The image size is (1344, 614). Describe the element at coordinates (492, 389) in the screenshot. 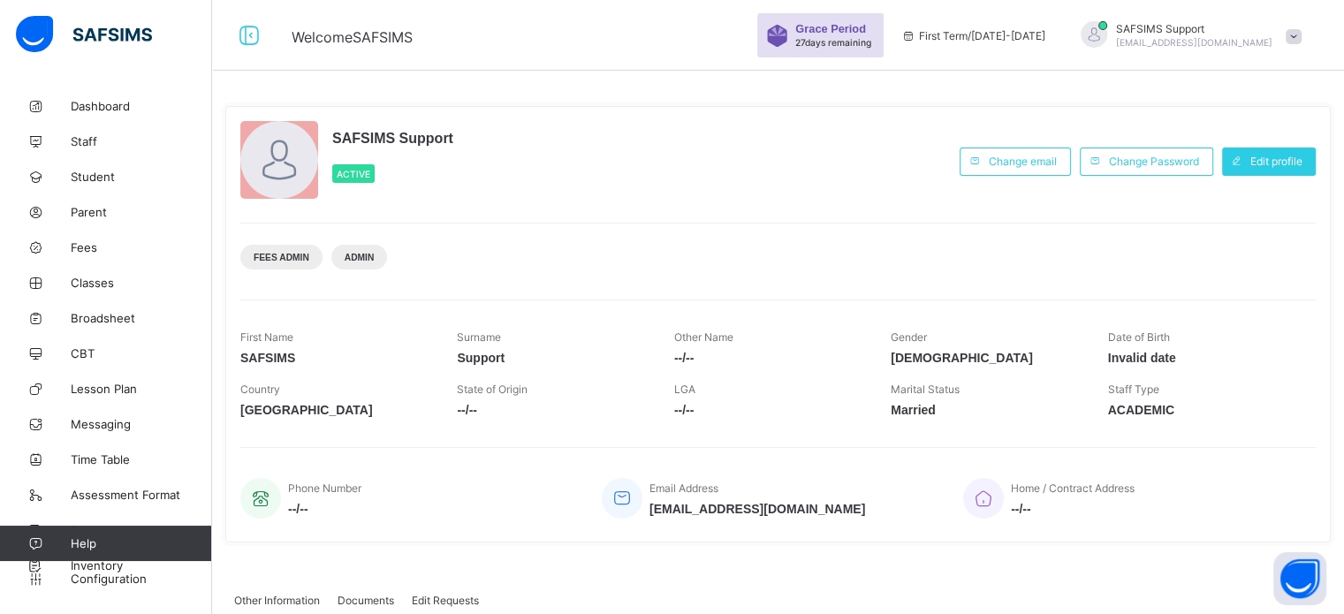

I see `span: State of Origin` at that location.